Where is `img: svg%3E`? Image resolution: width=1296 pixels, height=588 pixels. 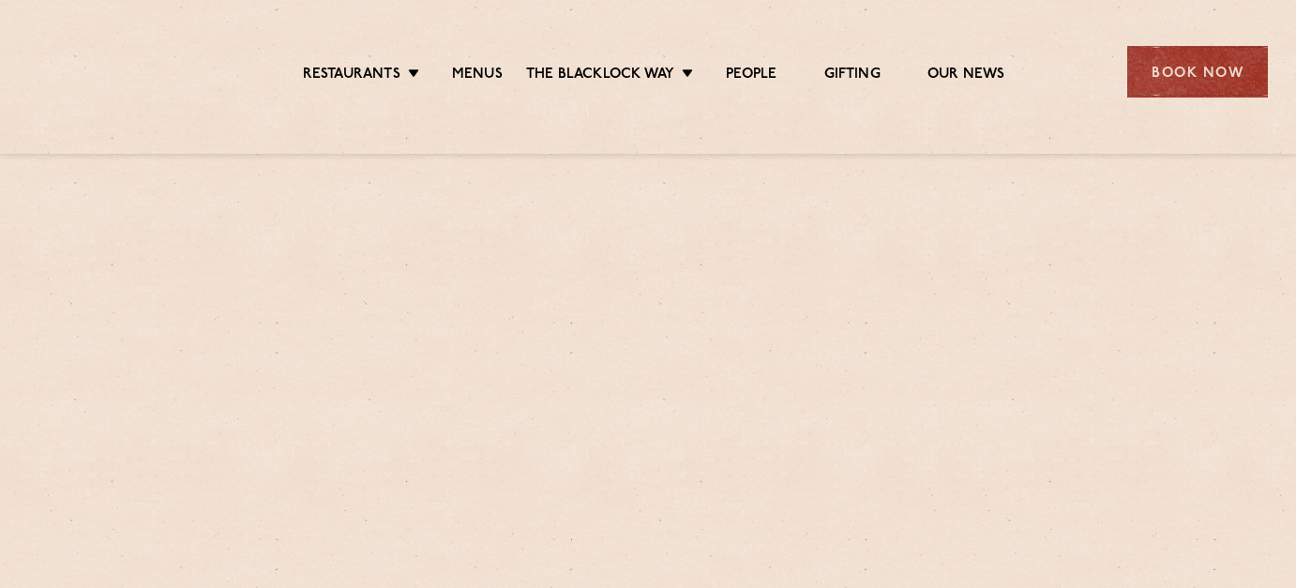 img: svg%3E is located at coordinates (109, 71).